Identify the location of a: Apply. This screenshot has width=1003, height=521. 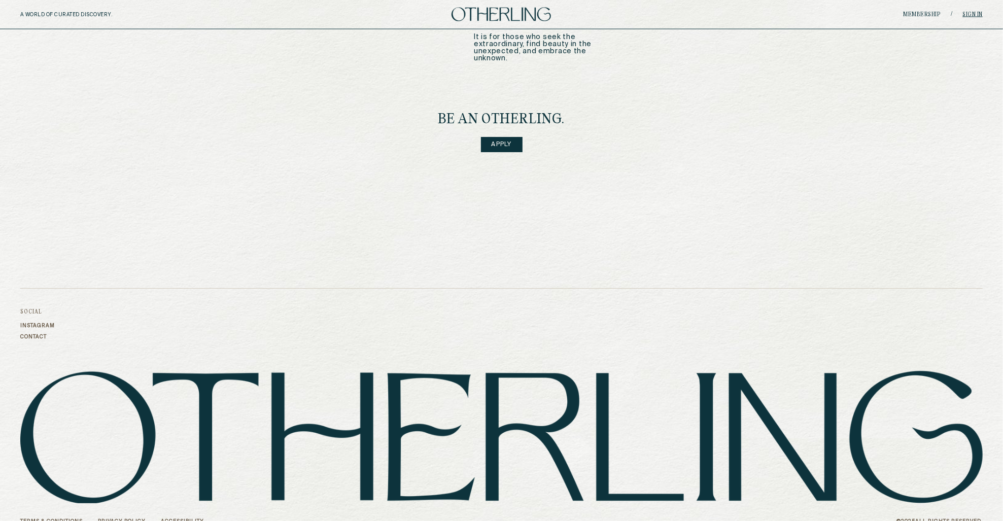
(502, 145).